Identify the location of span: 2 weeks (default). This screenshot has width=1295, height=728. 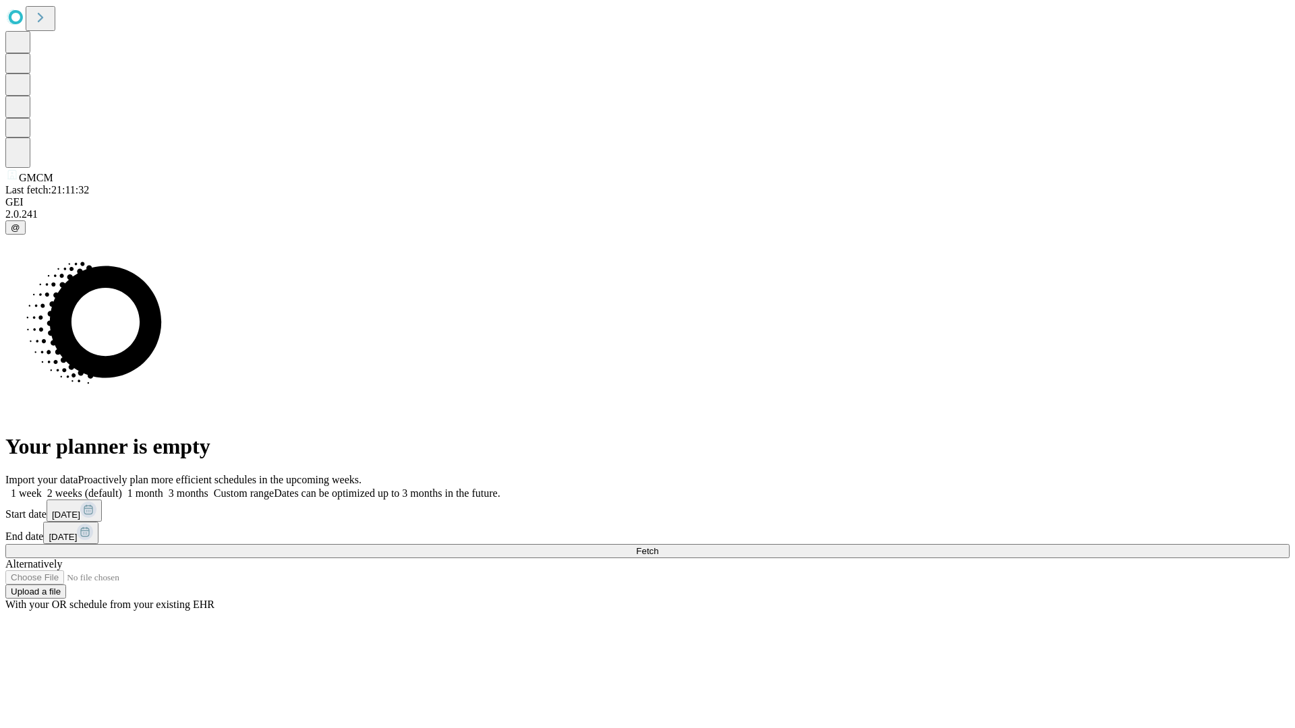
(84, 493).